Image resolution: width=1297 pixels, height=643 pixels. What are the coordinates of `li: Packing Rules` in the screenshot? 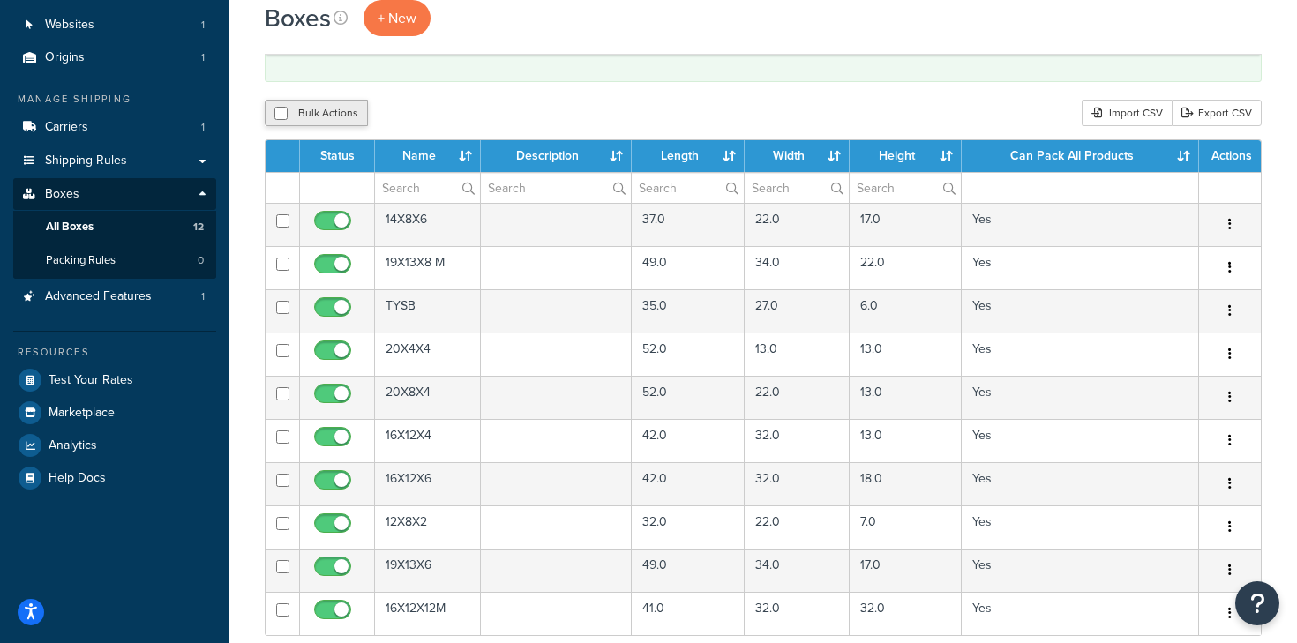 It's located at (115, 260).